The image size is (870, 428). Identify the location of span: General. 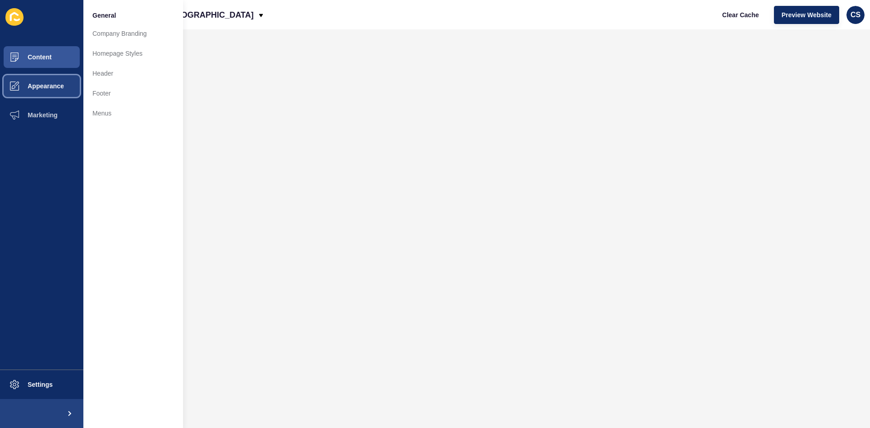
(104, 15).